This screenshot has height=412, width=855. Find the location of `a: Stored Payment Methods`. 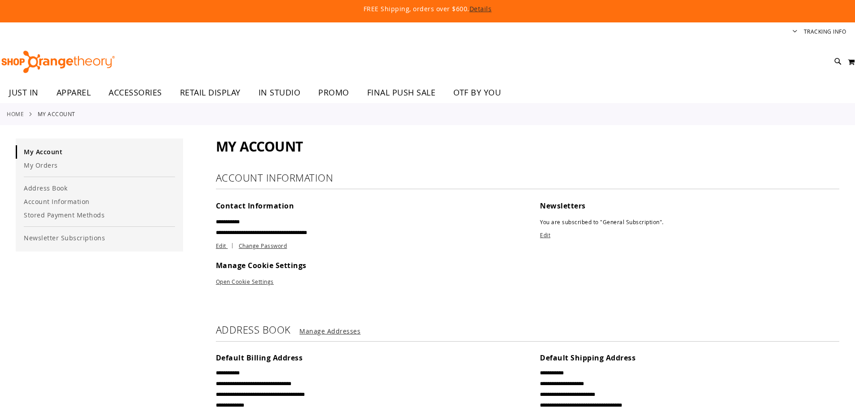

a: Stored Payment Methods is located at coordinates (99, 215).